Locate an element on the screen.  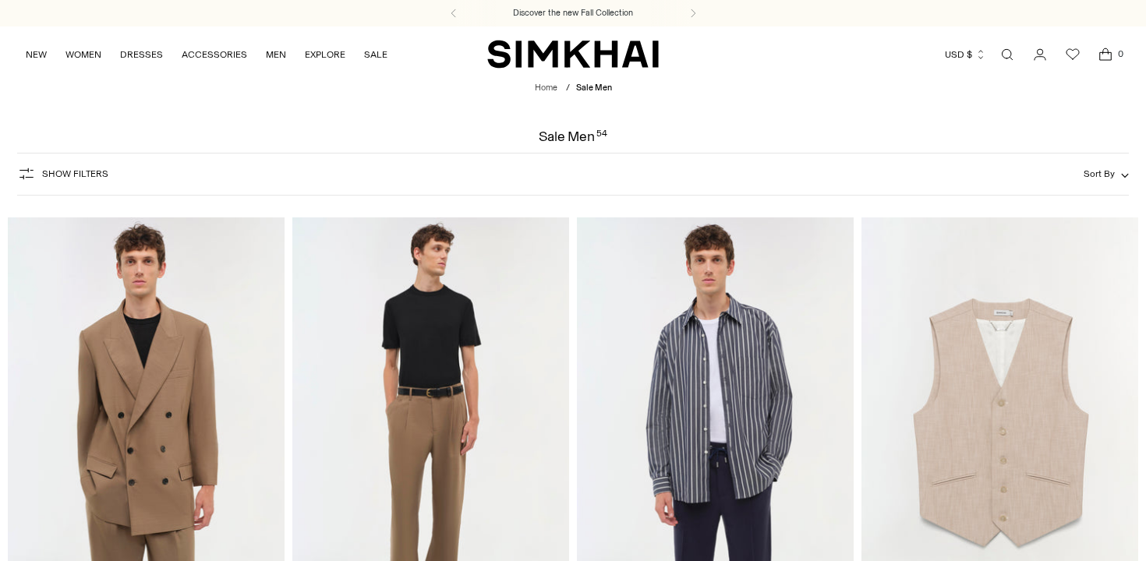
span: Show Filters is located at coordinates (75, 174).